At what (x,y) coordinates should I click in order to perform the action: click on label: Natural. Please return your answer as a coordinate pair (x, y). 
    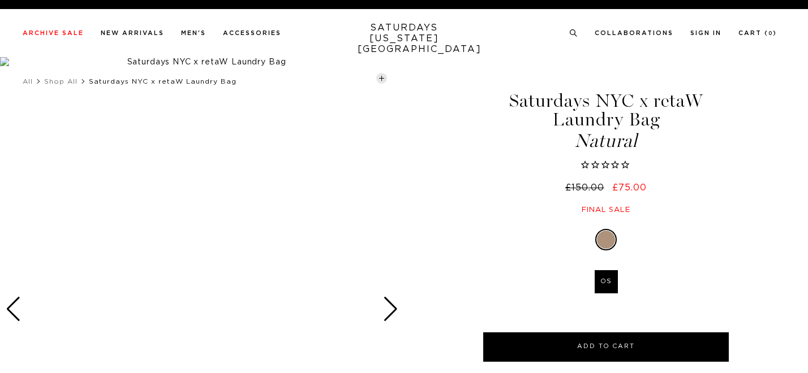
    Looking at the image, I should click on (606, 240).